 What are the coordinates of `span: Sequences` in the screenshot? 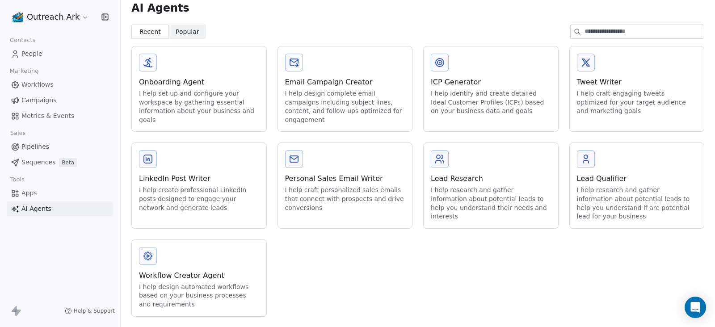 It's located at (38, 162).